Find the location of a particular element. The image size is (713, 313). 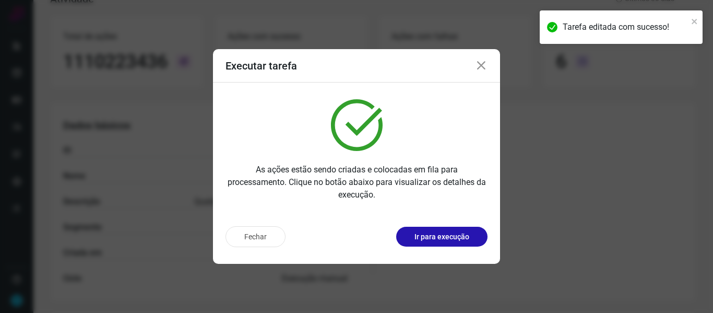

p: As ações estão sendo criadas e colocadas em fila para processamento. Clique no botão abaixo para ... is located at coordinates (357, 182).